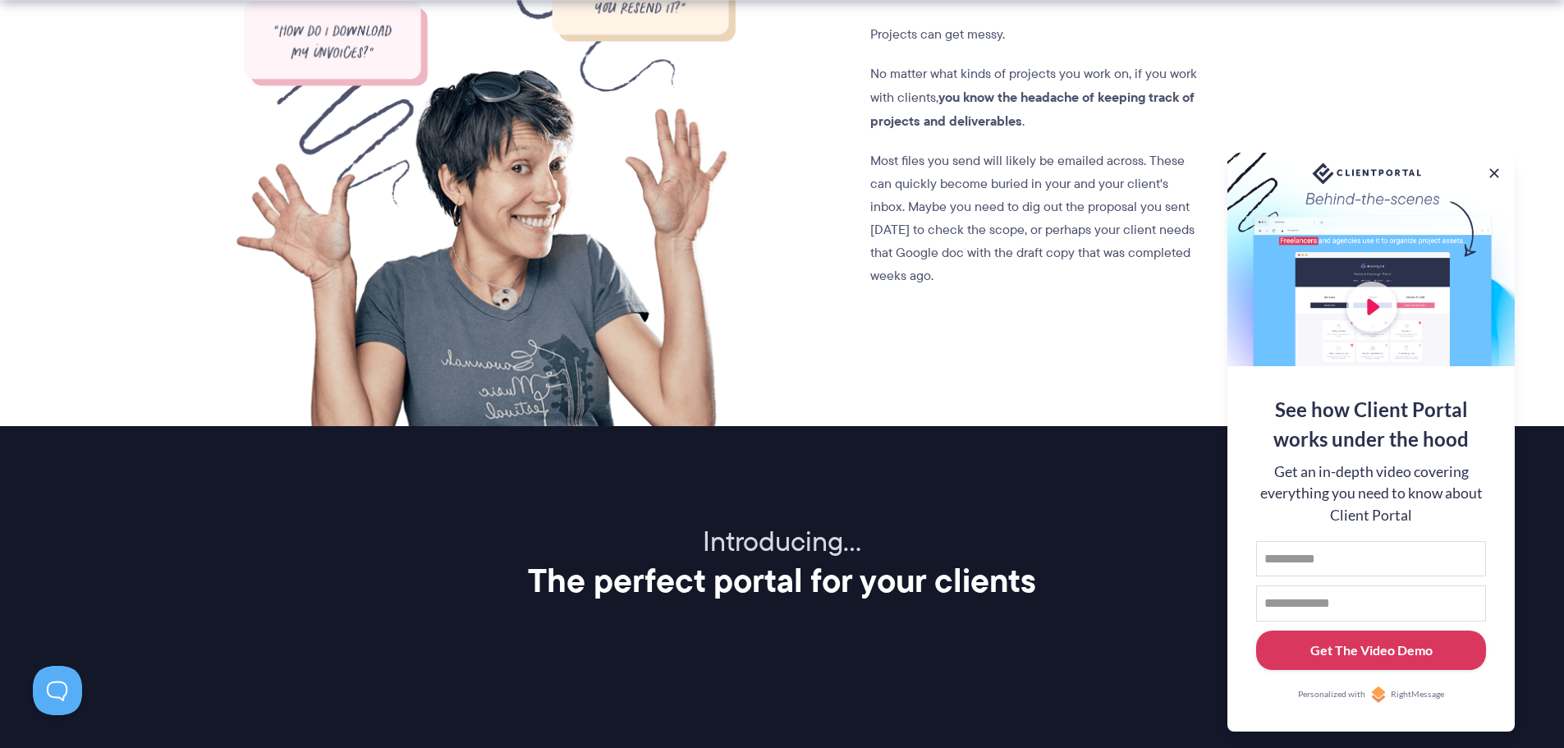  Describe the element at coordinates (782, 580) in the screenshot. I see `h2: The perfect portal for your clients` at that location.